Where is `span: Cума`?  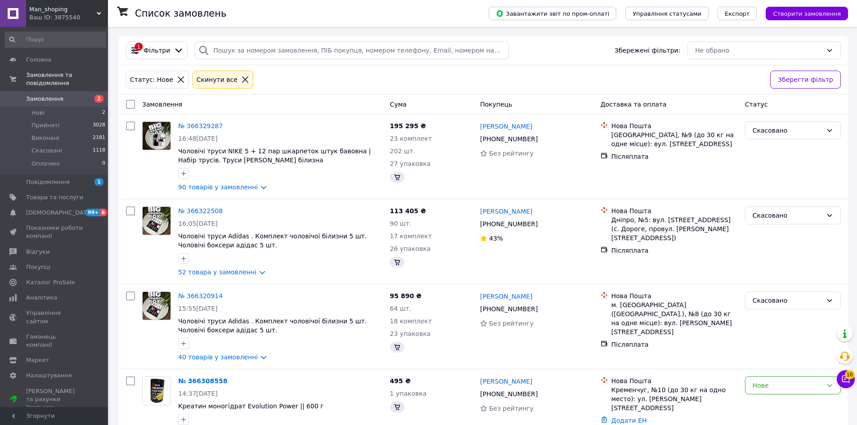
span: Cума is located at coordinates (398, 104).